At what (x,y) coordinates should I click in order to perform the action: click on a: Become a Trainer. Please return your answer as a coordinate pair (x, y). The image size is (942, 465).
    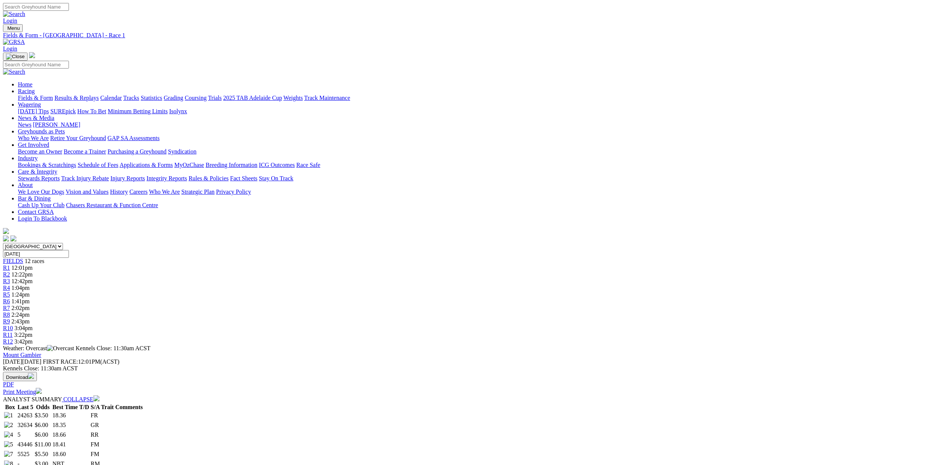
    Looking at the image, I should click on (85, 151).